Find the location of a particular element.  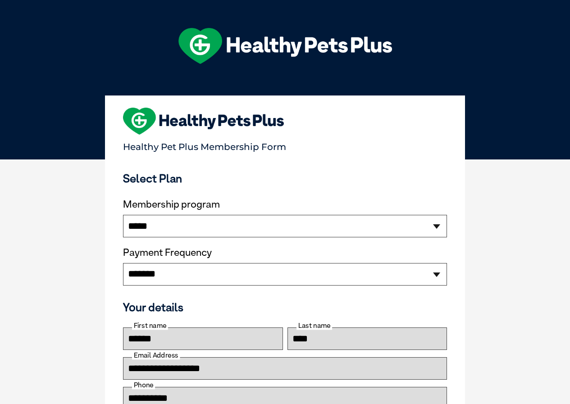

label: Payment Frequency is located at coordinates (167, 253).